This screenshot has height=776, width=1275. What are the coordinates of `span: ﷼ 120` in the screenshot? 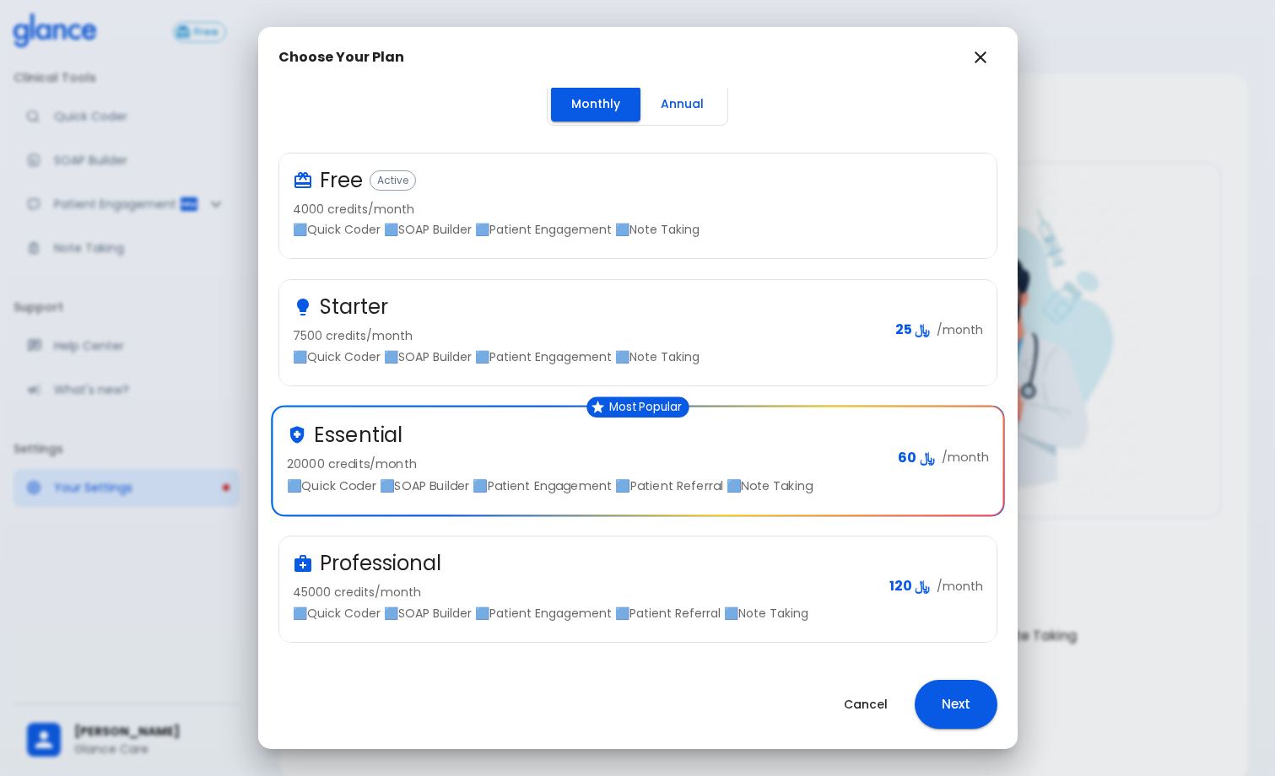 It's located at (910, 586).